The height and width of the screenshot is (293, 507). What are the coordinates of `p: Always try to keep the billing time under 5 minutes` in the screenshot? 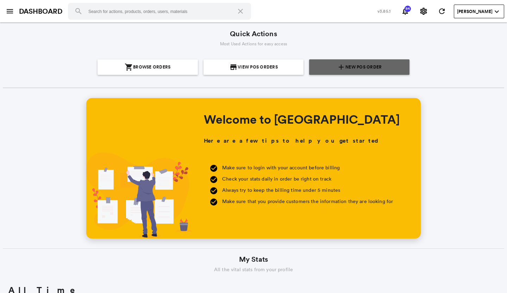 It's located at (307, 190).